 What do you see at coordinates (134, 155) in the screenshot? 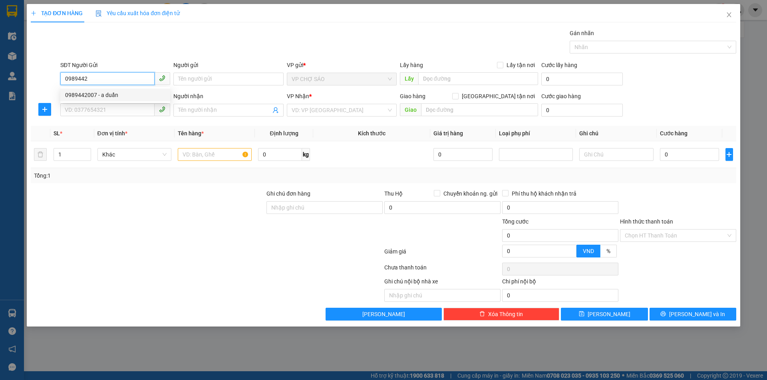
I see `span: Khác` at bounding box center [134, 155].